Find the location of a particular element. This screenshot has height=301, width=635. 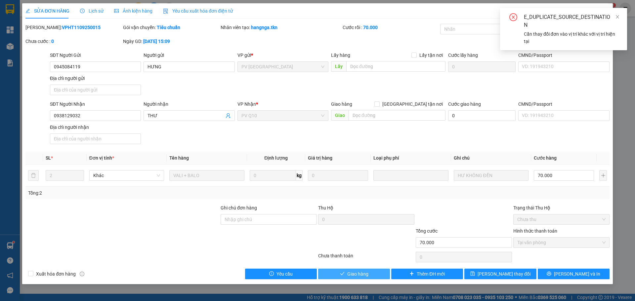

b: hangnga.tkn is located at coordinates (264, 27).